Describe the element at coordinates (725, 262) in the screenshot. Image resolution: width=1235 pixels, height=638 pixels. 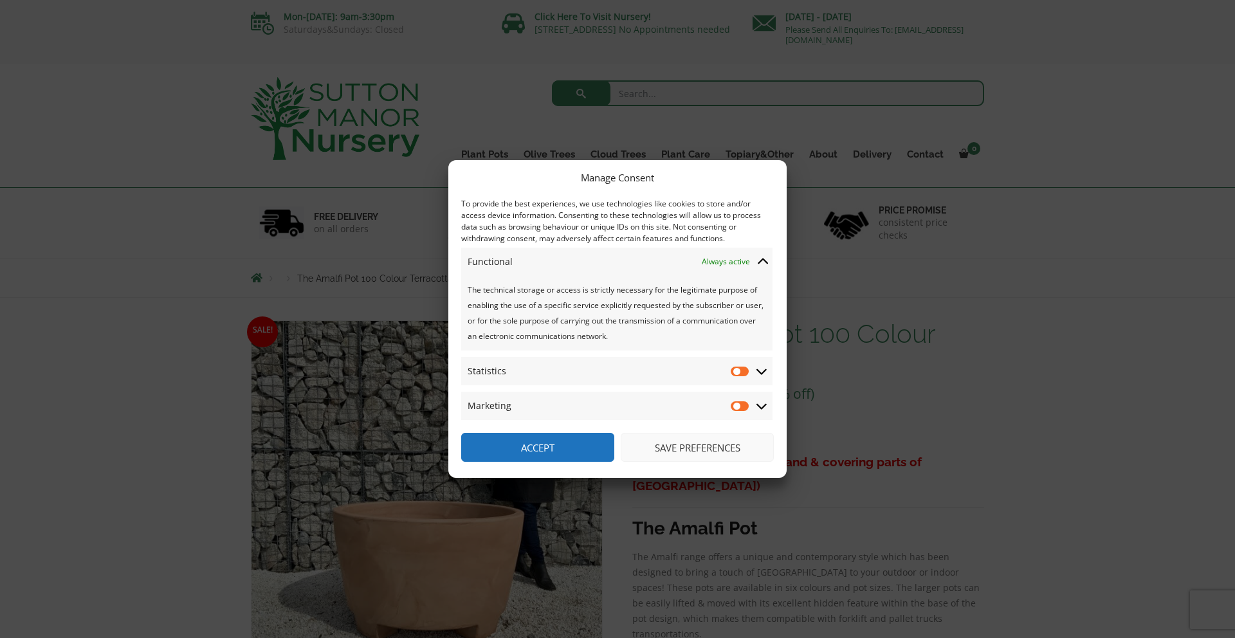
I see `span: Always active` at that location.